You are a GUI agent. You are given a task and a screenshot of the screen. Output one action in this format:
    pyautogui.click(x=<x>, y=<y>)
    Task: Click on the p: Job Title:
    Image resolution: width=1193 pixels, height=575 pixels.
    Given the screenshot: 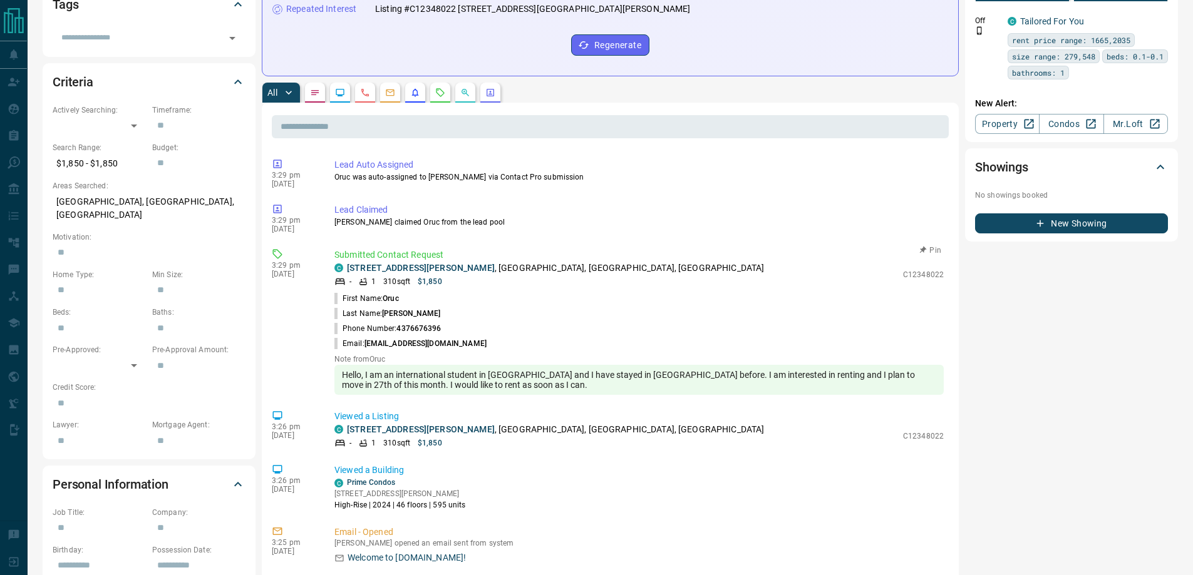 What is the action you would take?
    pyautogui.click(x=99, y=513)
    